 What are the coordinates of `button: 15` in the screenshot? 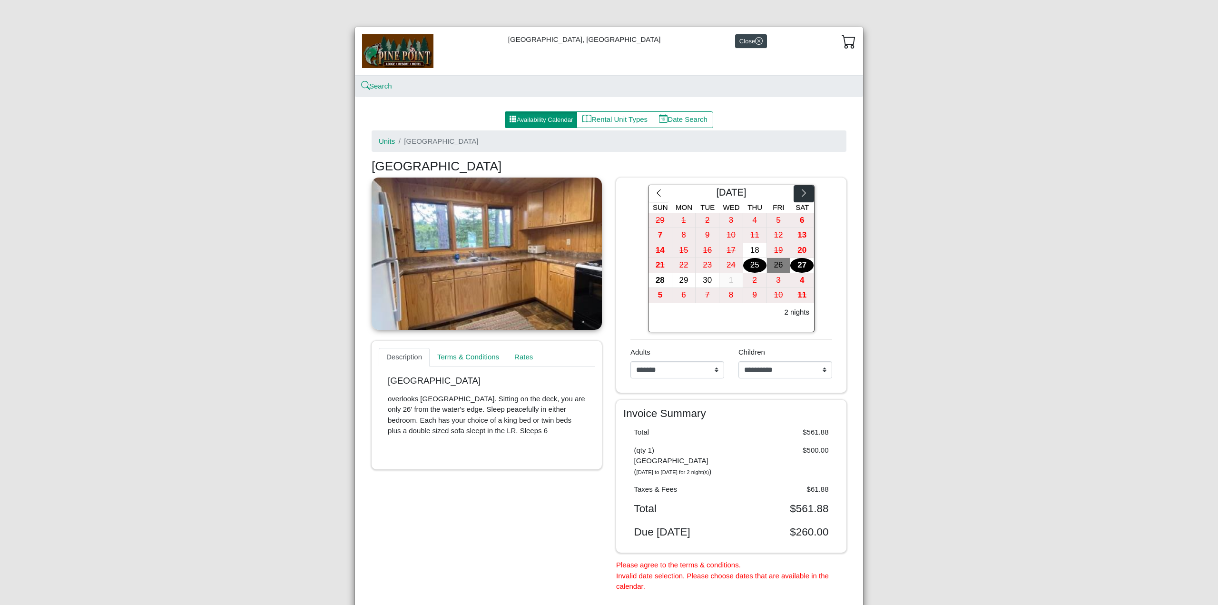 It's located at (684, 251).